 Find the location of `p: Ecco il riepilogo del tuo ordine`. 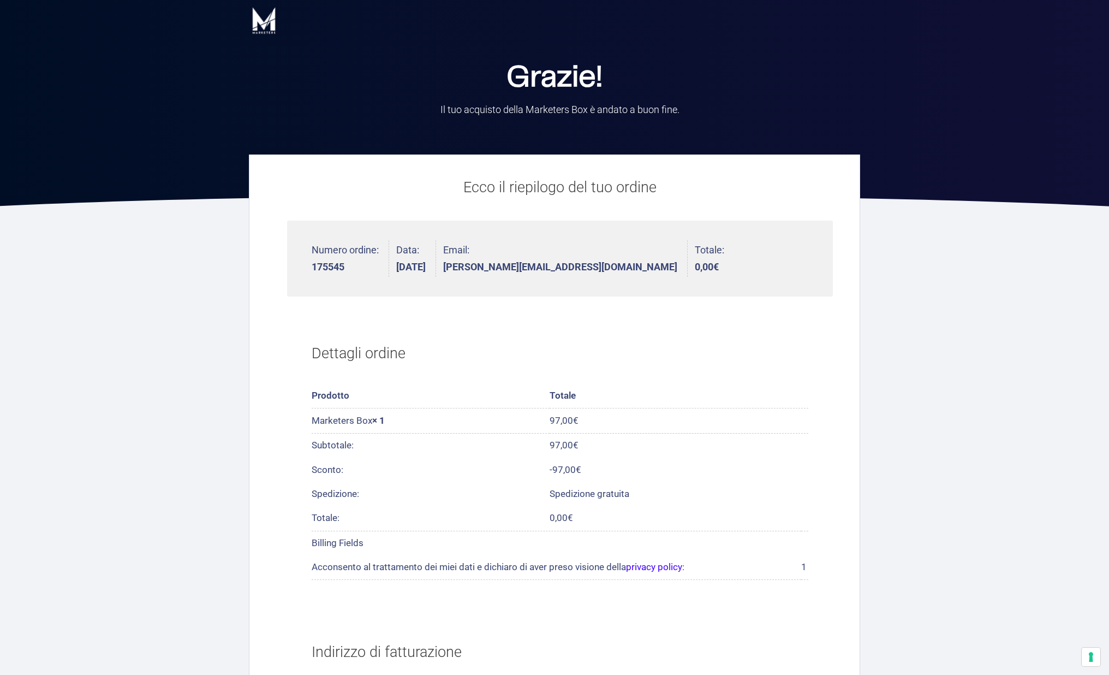

p: Ecco il riepilogo del tuo ordine is located at coordinates (560, 187).